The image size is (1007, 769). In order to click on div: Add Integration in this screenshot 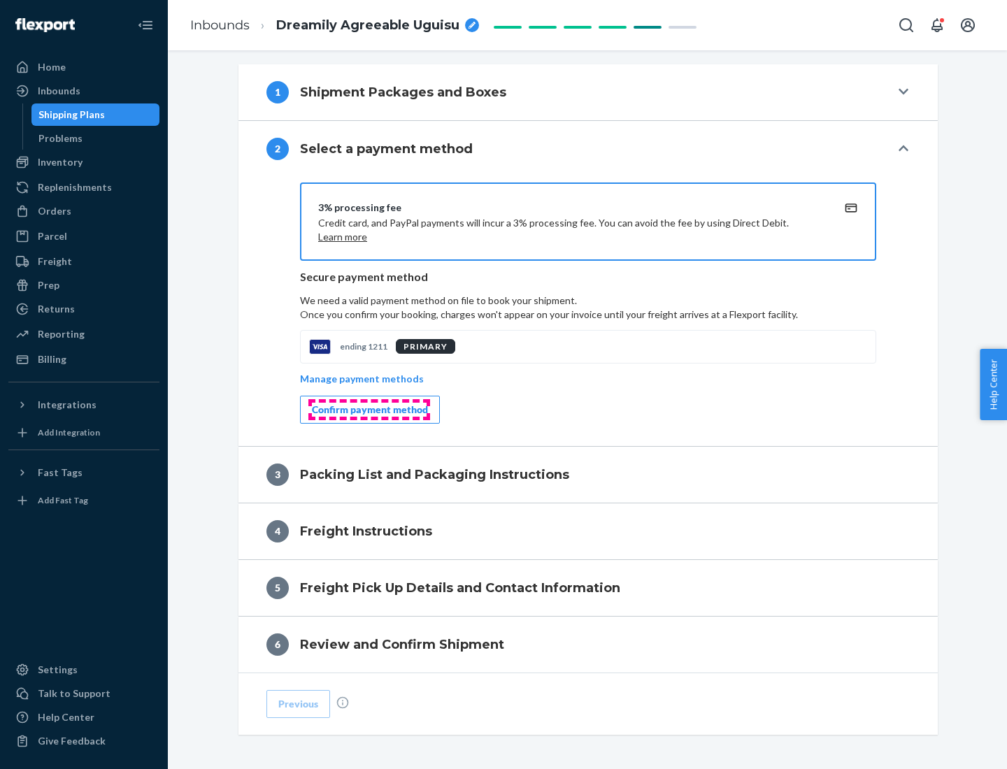, I will do `click(69, 432)`.